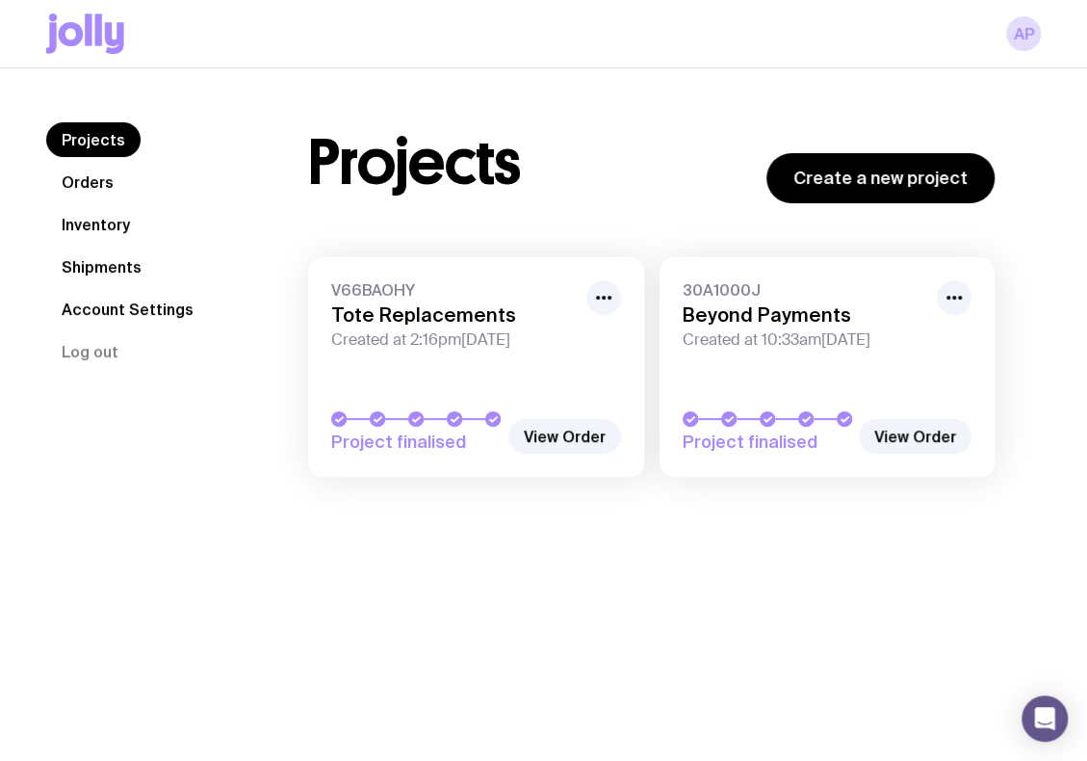 This screenshot has height=761, width=1087. What do you see at coordinates (88, 182) in the screenshot?
I see `a: Orders` at bounding box center [88, 182].